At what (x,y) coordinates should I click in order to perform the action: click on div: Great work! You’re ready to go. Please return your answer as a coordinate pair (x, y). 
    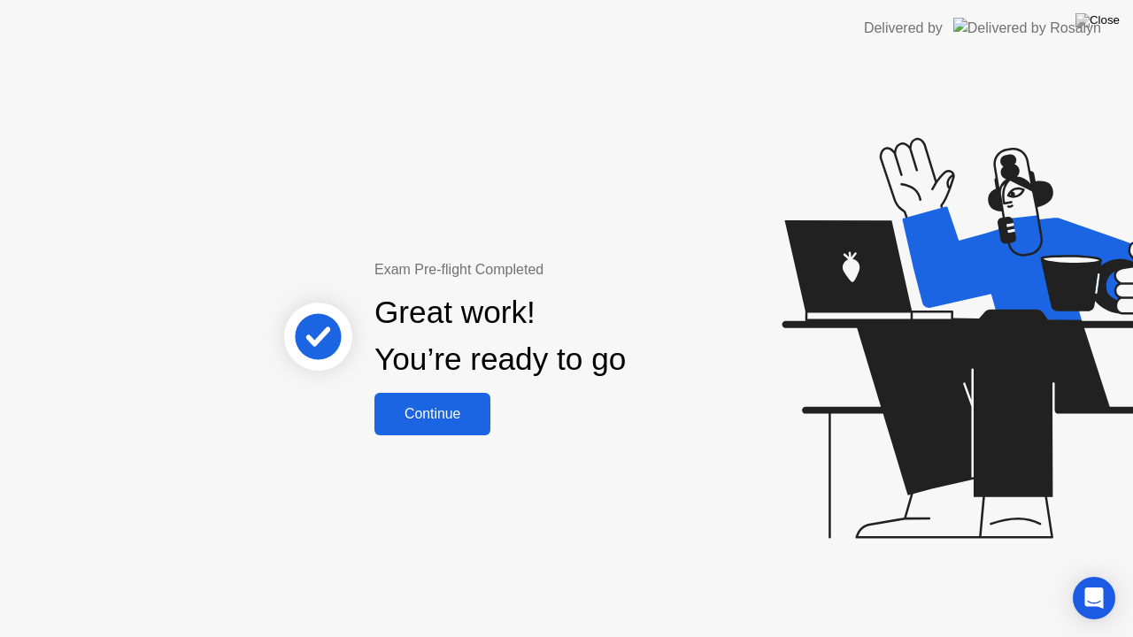
    Looking at the image, I should click on (500, 336).